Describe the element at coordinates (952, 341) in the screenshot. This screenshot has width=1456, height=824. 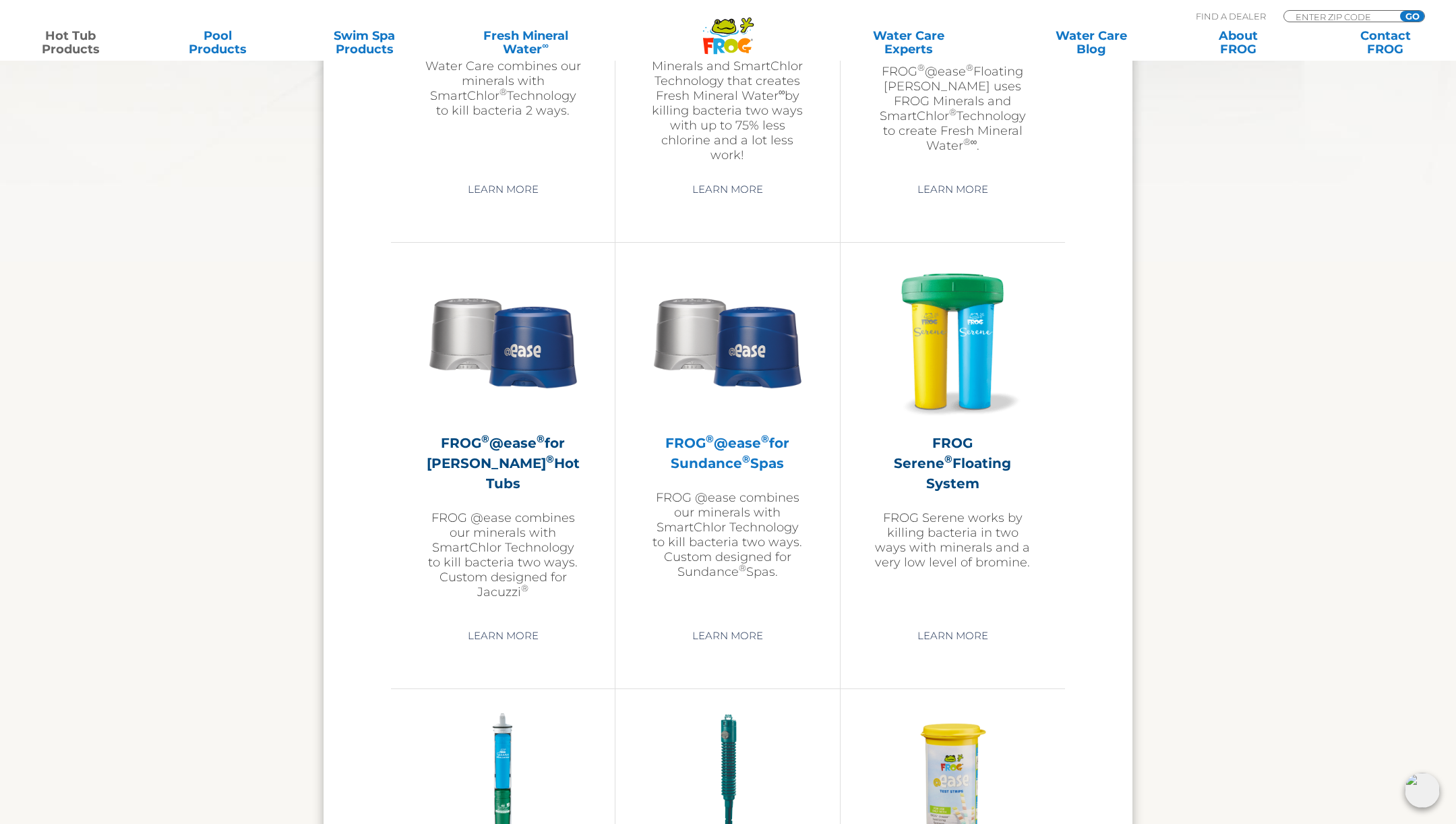
I see `img: hot-tub-product-serene-floater-300x300.png` at that location.